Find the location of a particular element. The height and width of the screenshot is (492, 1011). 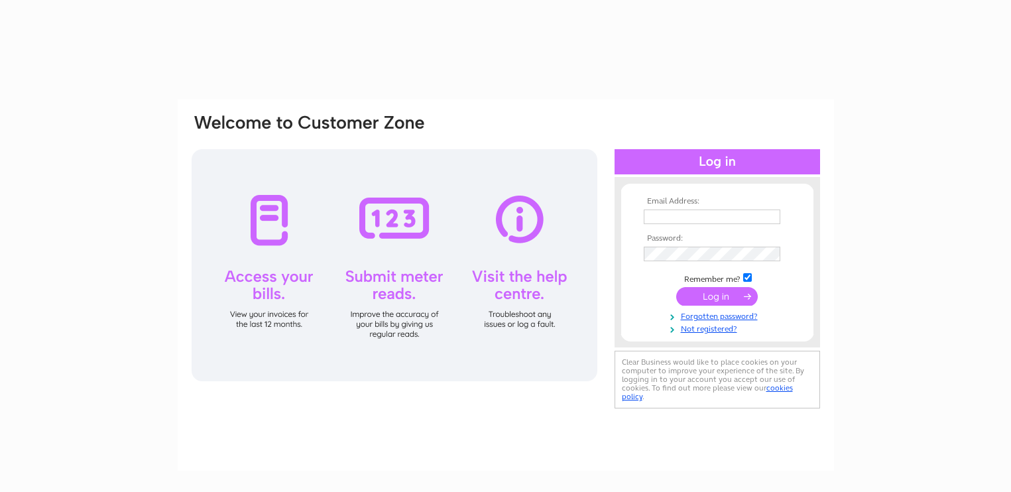

input: Submit is located at coordinates (717, 296).